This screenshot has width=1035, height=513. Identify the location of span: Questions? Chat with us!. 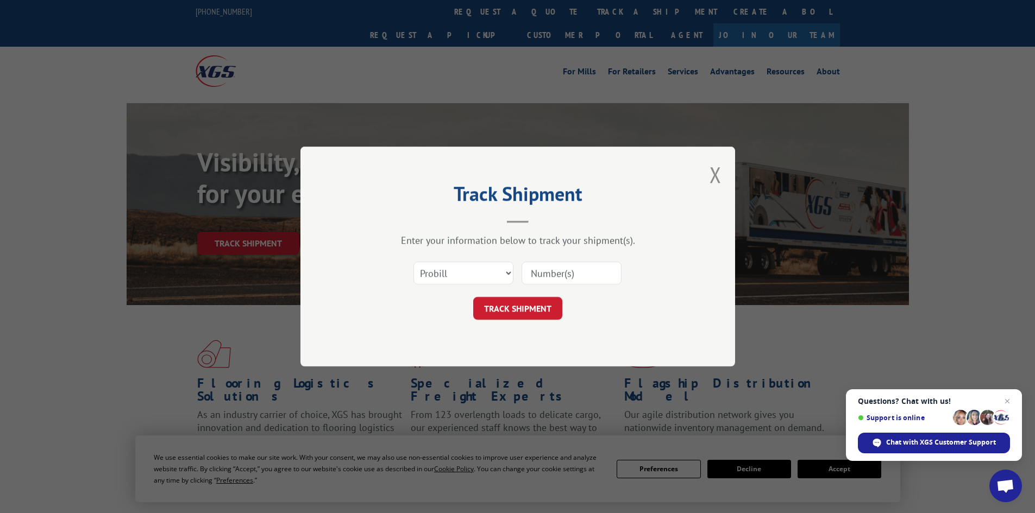
(934, 402).